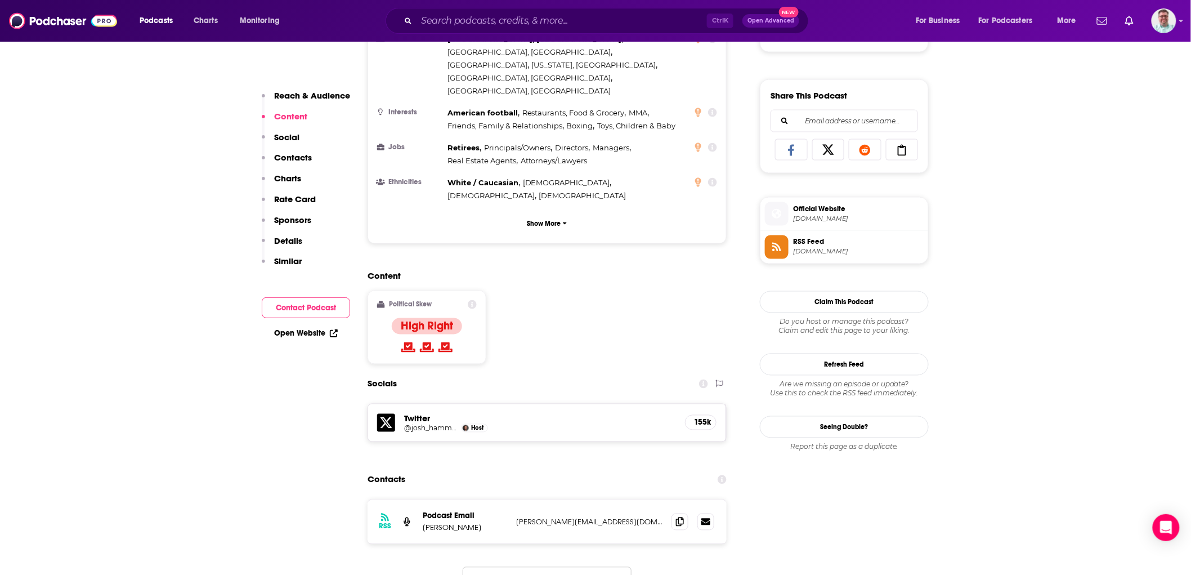  What do you see at coordinates (427, 326) in the screenshot?
I see `h4: High Right` at bounding box center [427, 326].